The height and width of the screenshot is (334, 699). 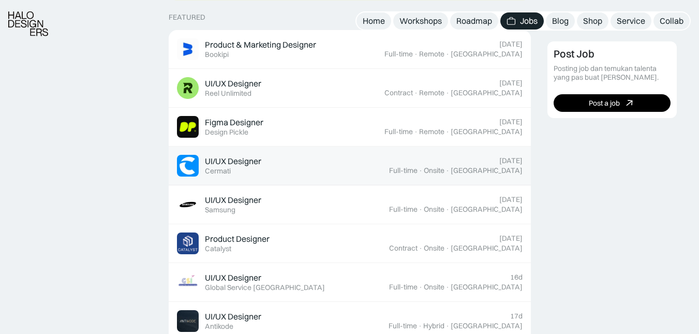 I want to click on a: Shop, so click(x=592, y=21).